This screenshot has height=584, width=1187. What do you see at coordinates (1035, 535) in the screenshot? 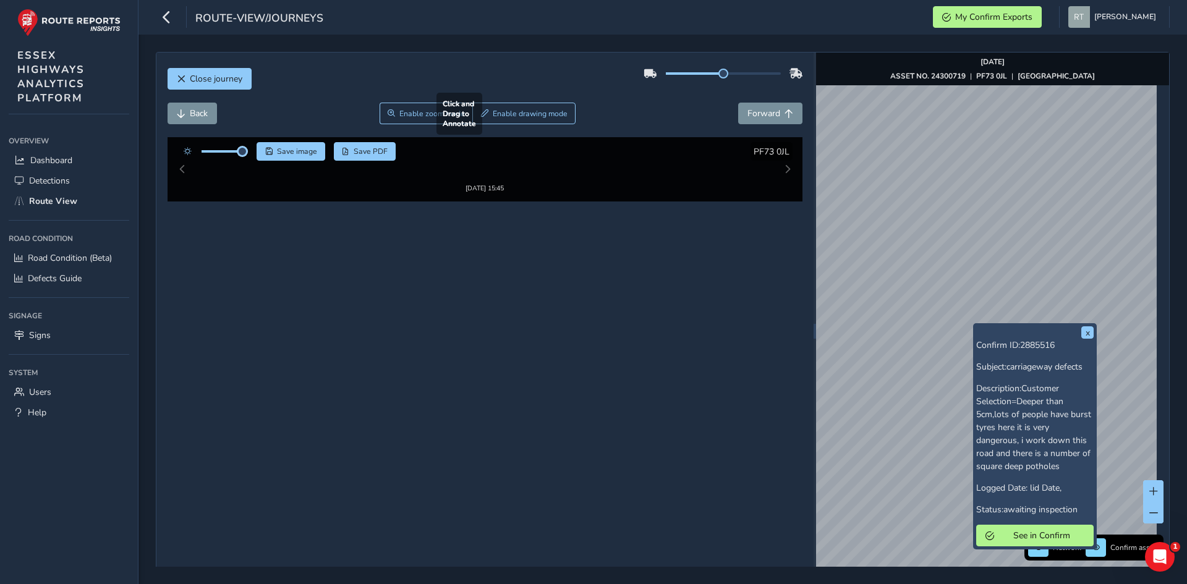
I see `button: See in Confirm` at bounding box center [1035, 535].